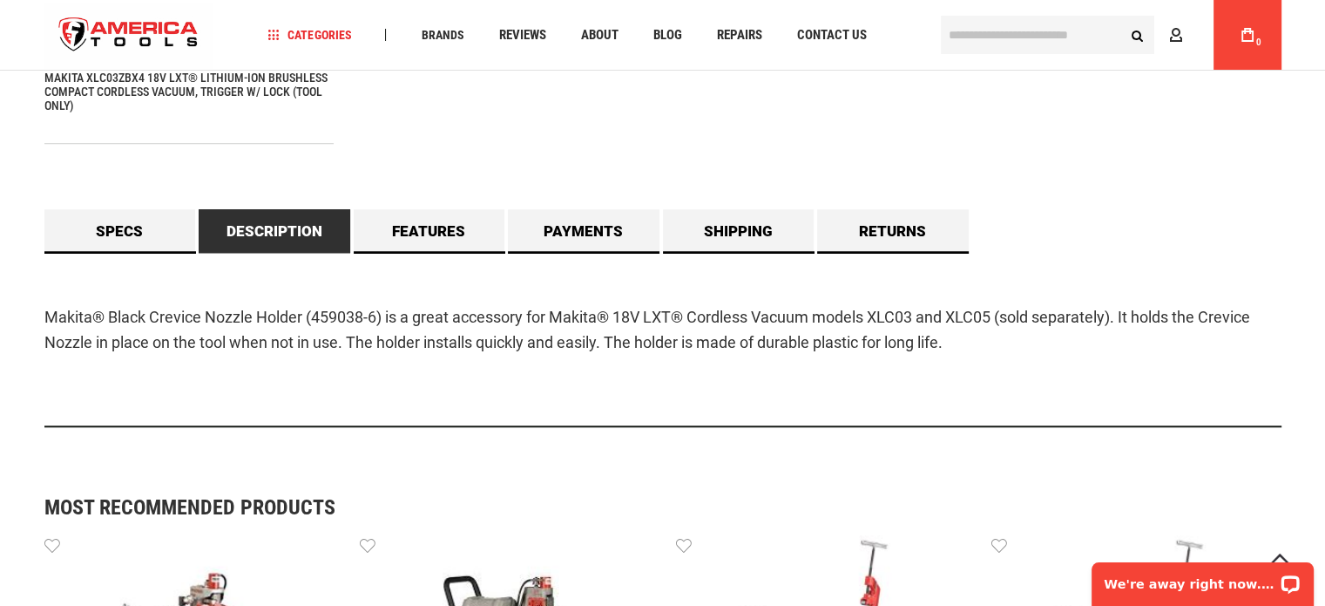 Image resolution: width=1325 pixels, height=606 pixels. Describe the element at coordinates (211, 33) in the screenshot. I see `button: Open LiveChat chat widget` at that location.